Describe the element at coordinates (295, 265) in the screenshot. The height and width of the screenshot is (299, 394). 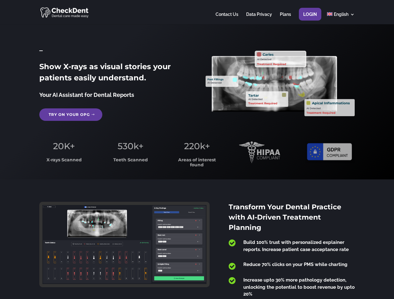
I see `span: Reduce 70% clicks on your PMS while charting` at that location.